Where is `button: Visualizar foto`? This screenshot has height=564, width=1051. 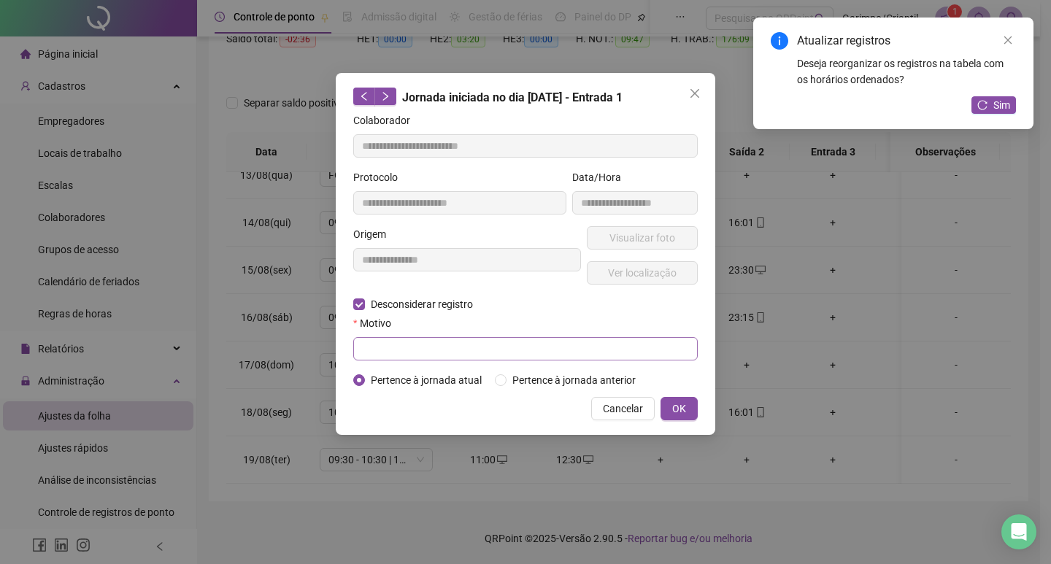 button: Visualizar foto is located at coordinates (642, 238).